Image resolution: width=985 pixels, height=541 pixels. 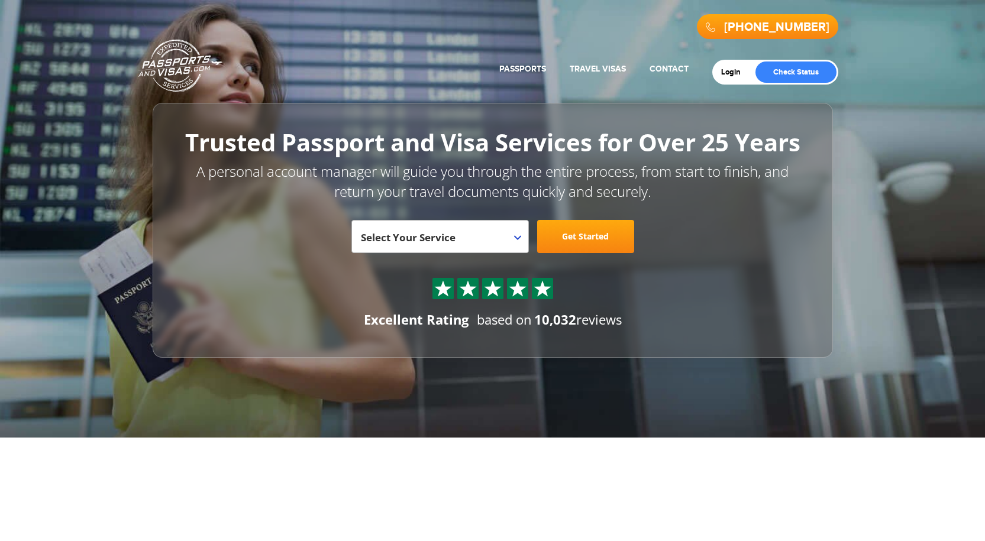 I want to click on h1: Trusted Passport and Visa Services for Over 25 Years, so click(x=493, y=143).